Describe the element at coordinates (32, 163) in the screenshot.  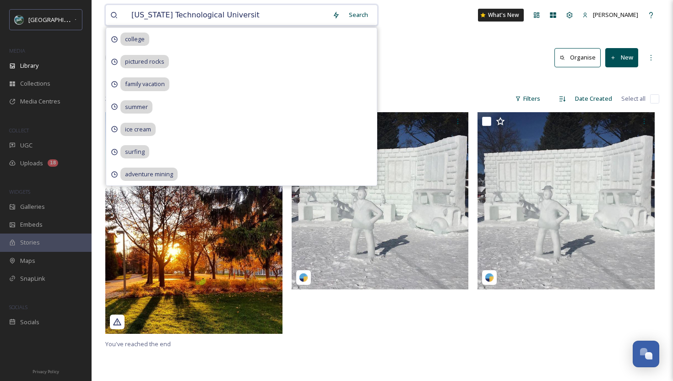
I see `span: Uploads` at that location.